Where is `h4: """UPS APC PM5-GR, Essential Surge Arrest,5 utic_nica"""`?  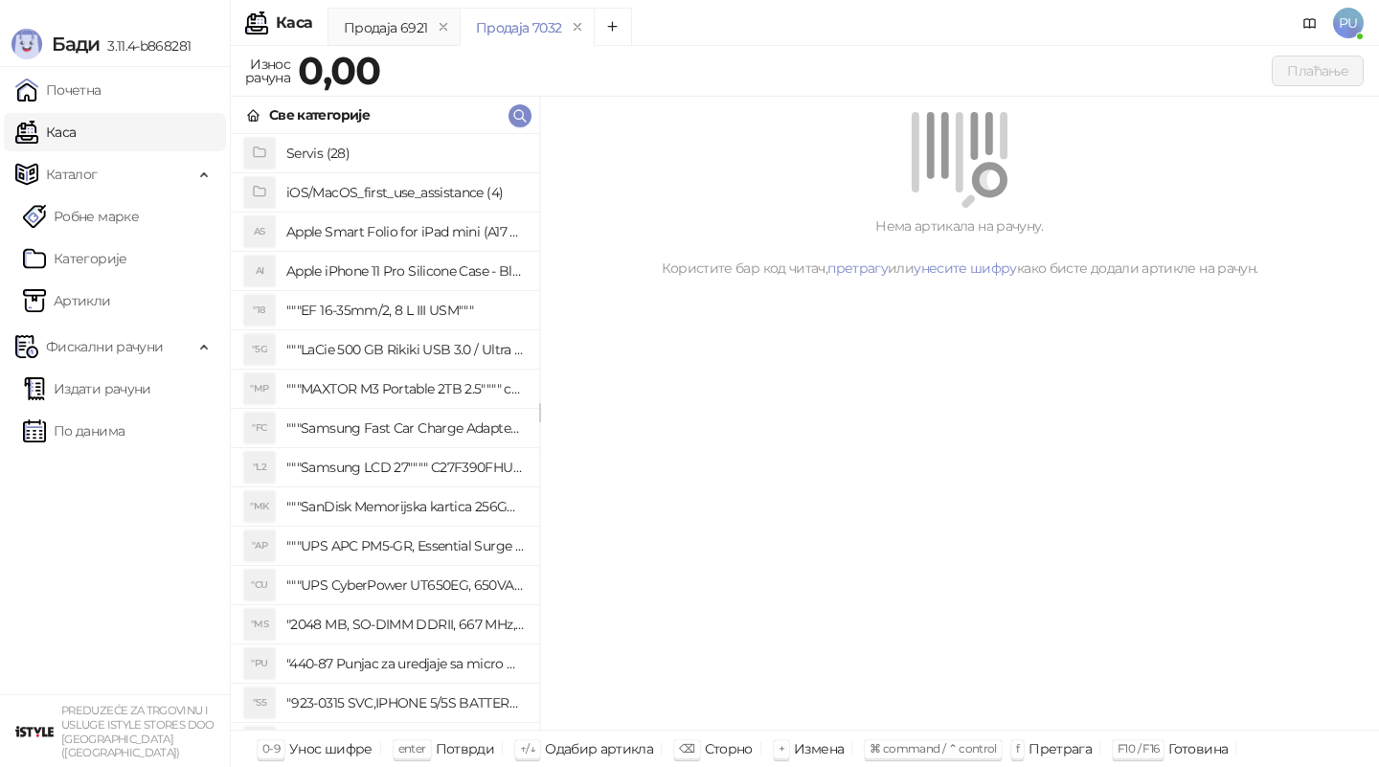
h4: """UPS APC PM5-GR, Essential Surge Arrest,5 utic_nica""" is located at coordinates (405, 546).